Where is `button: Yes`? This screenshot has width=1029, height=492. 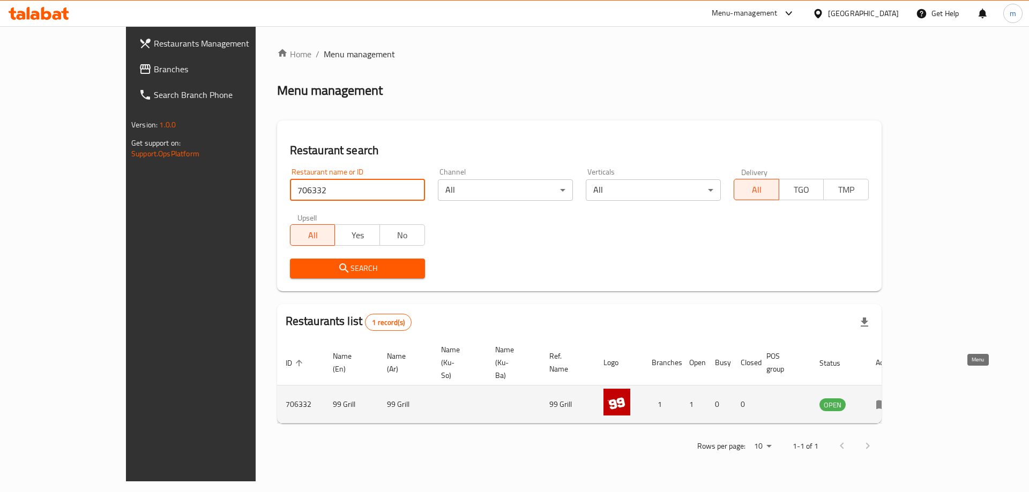
button: Yes is located at coordinates (357, 235).